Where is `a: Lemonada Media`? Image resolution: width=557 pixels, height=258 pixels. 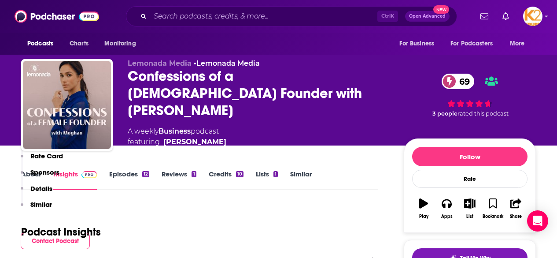
a: Lemonada Media is located at coordinates (228, 63).